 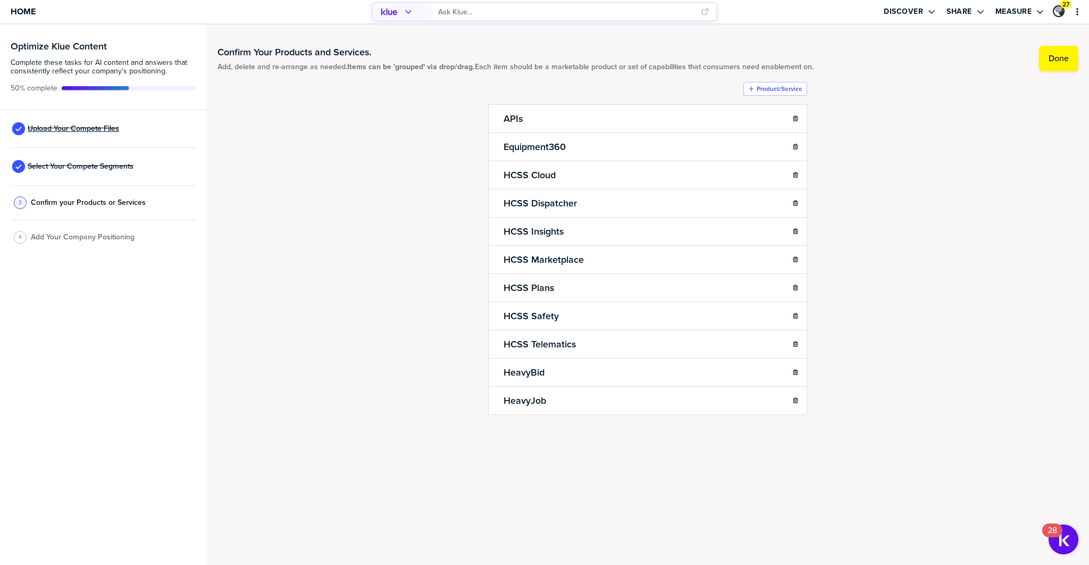 I want to click on h2: HCSS Plans, so click(x=528, y=288).